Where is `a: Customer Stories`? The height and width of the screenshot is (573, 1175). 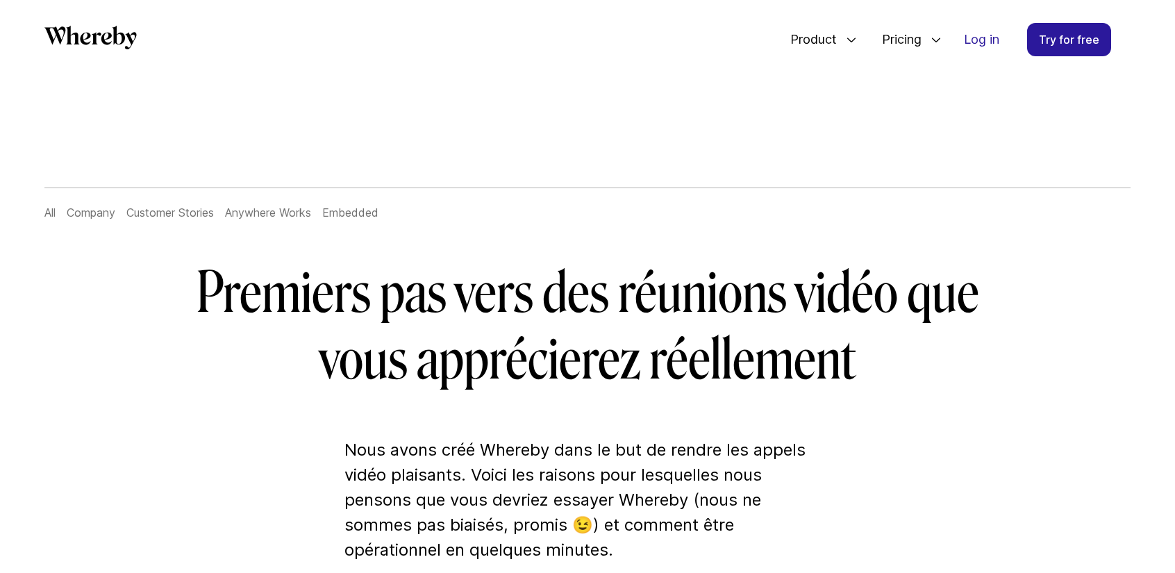 a: Customer Stories is located at coordinates (170, 212).